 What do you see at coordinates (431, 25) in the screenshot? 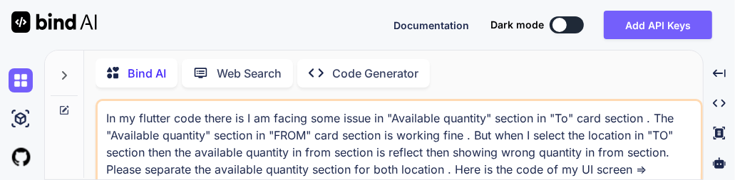
I see `span: Documentation` at bounding box center [431, 25].